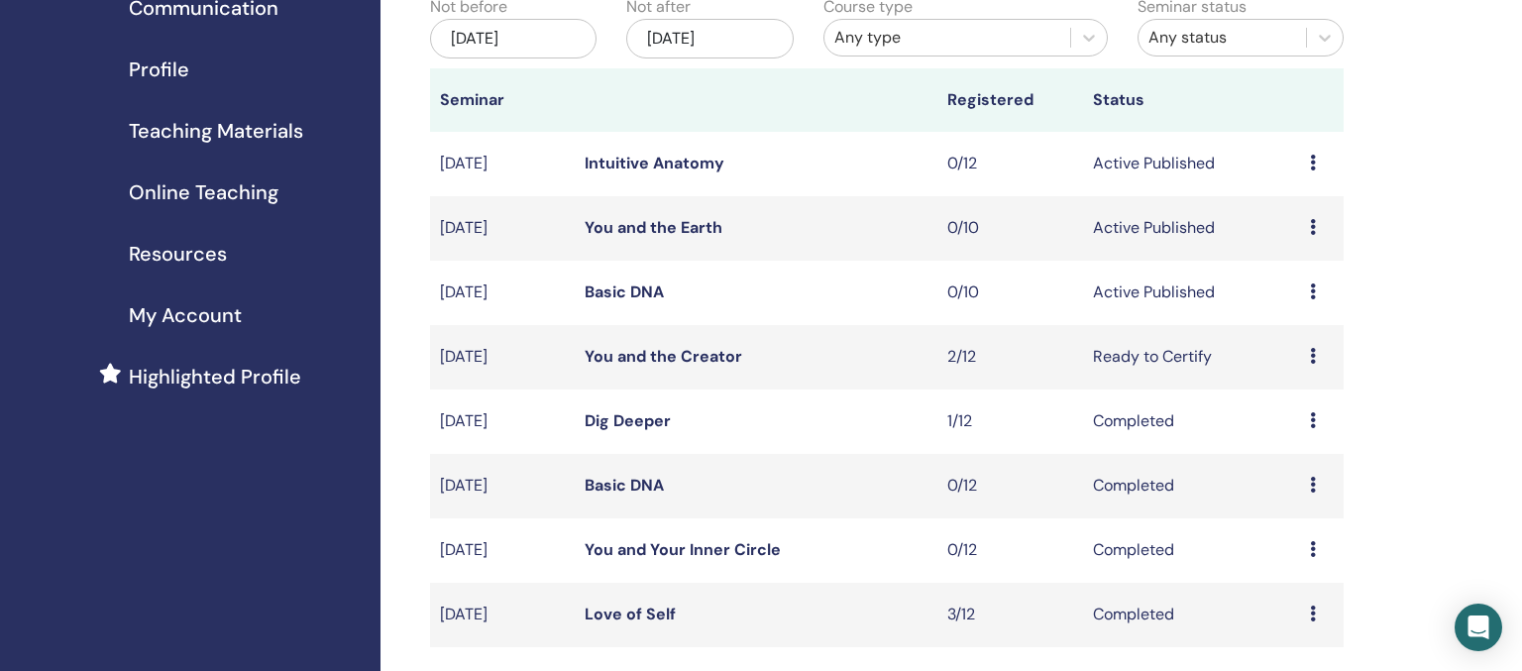 This screenshot has width=1522, height=671. What do you see at coordinates (627, 420) in the screenshot?
I see `a: Dig Deeper` at bounding box center [627, 420].